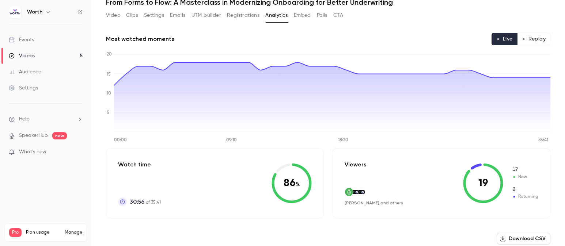 The image size is (565, 246). What do you see at coordinates (343, 140) in the screenshot?
I see `tspan: 18:20` at bounding box center [343, 140].